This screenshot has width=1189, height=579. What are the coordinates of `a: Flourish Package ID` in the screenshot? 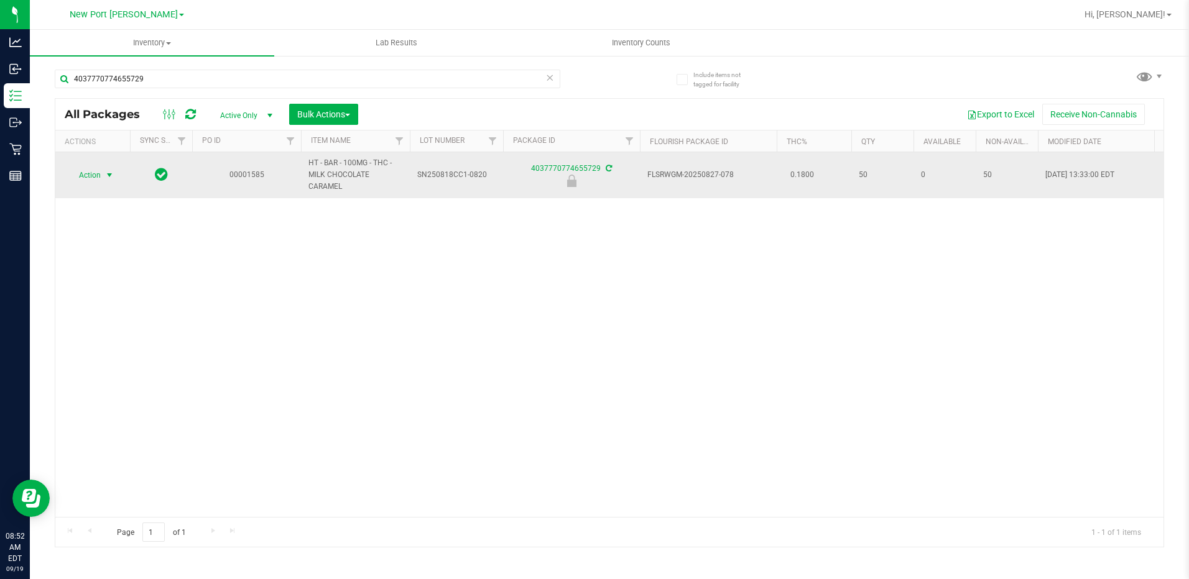 It's located at (689, 142).